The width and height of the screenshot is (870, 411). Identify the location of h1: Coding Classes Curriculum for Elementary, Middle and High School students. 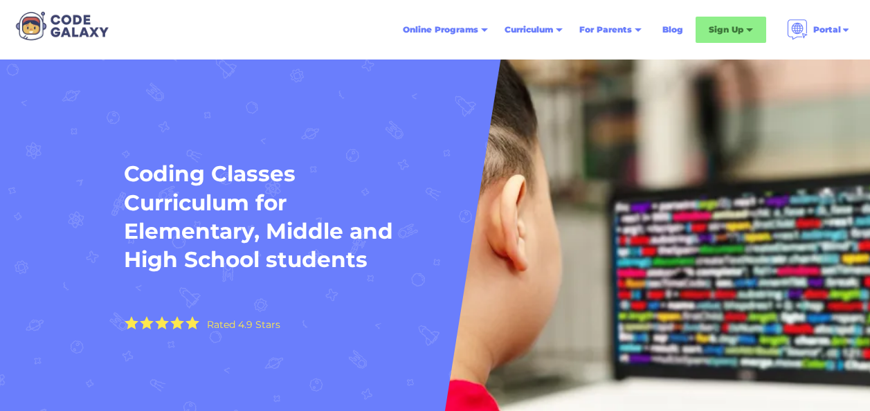
(262, 217).